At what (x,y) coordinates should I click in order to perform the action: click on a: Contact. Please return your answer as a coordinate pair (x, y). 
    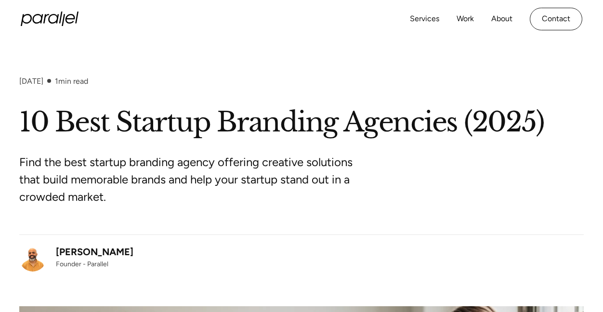
    Looking at the image, I should click on (556, 19).